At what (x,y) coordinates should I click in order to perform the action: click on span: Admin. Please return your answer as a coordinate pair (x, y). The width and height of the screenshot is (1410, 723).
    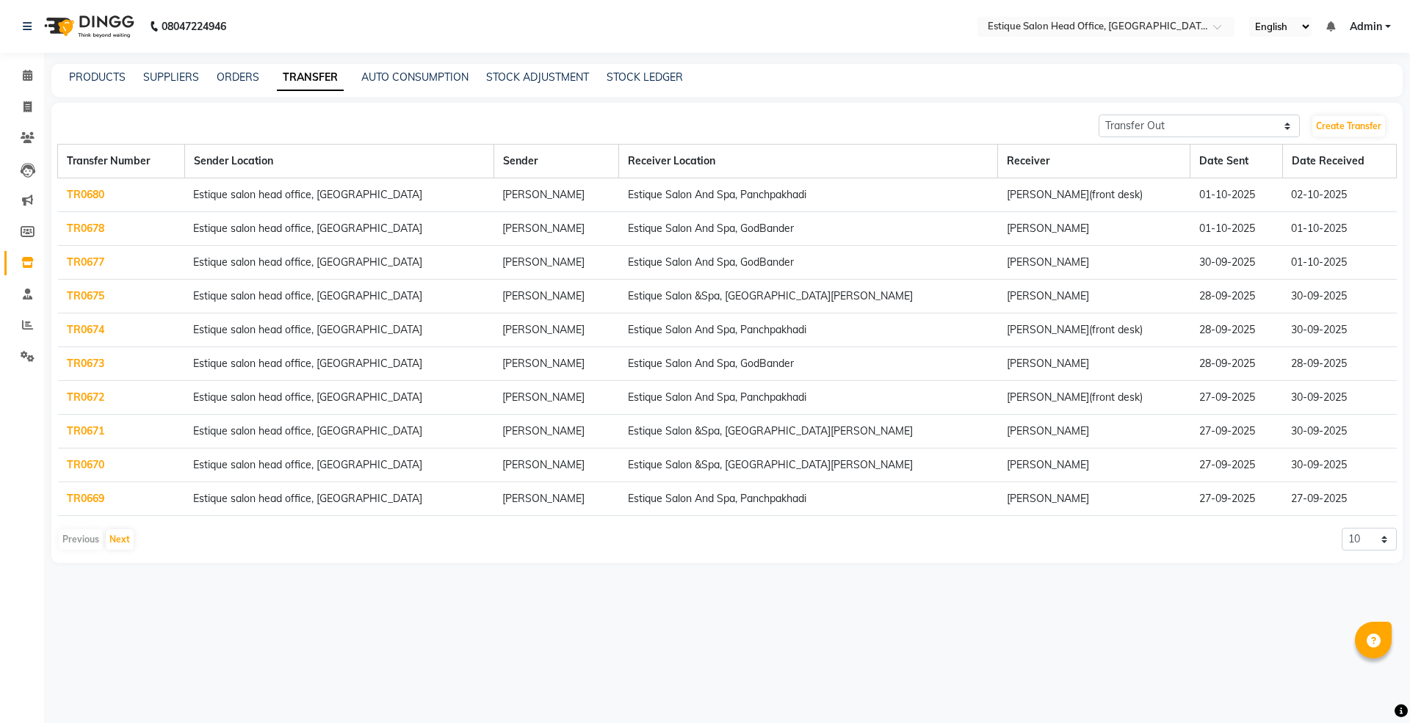
    Looking at the image, I should click on (1366, 26).